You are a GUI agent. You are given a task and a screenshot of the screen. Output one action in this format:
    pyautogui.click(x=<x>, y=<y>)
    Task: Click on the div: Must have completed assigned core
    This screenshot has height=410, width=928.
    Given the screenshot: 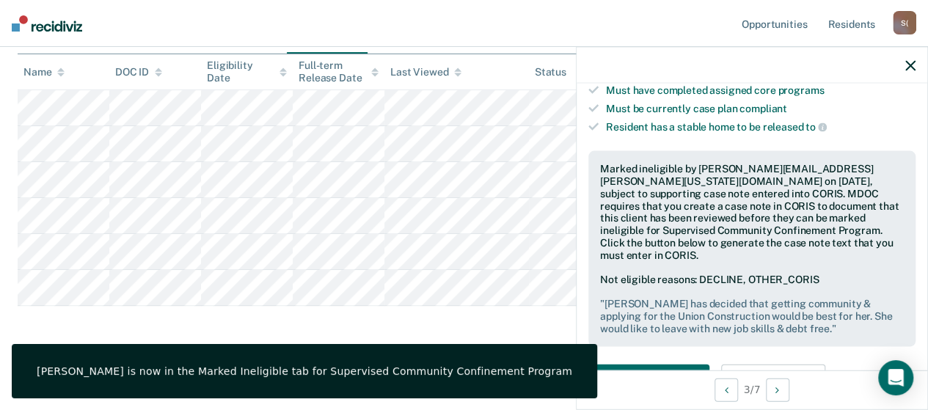 What is the action you would take?
    pyautogui.click(x=761, y=89)
    